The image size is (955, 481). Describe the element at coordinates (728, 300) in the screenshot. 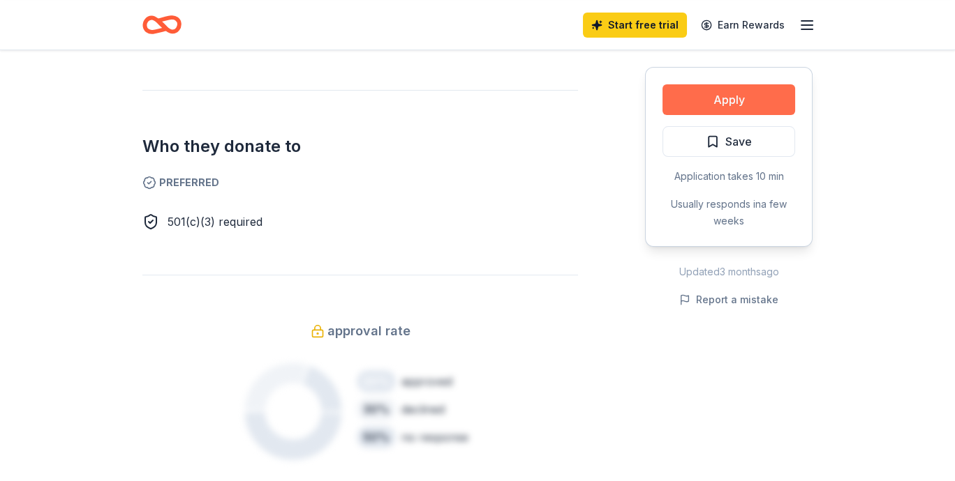

I see `button: Report a mistake` at that location.